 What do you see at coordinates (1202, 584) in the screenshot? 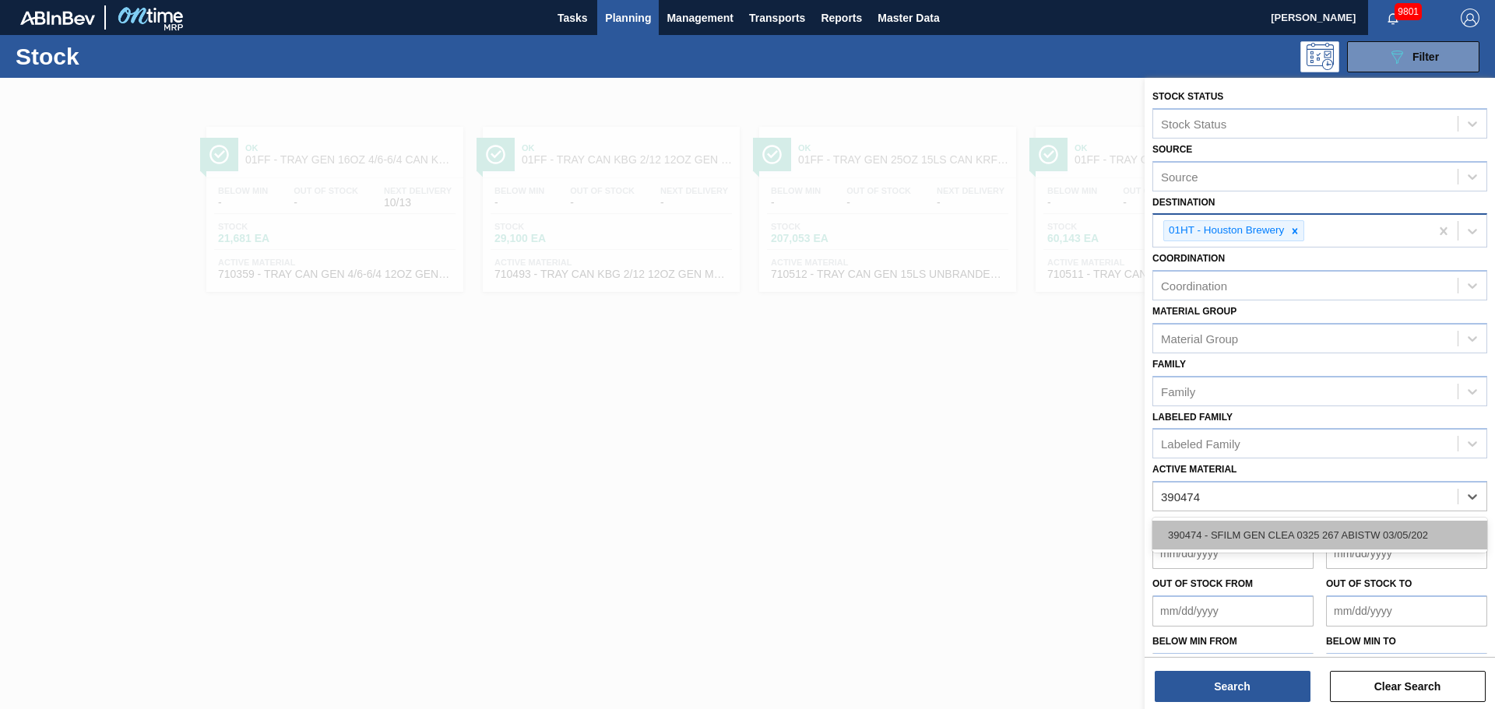
I see `label: Out of Stock from` at bounding box center [1202, 584].